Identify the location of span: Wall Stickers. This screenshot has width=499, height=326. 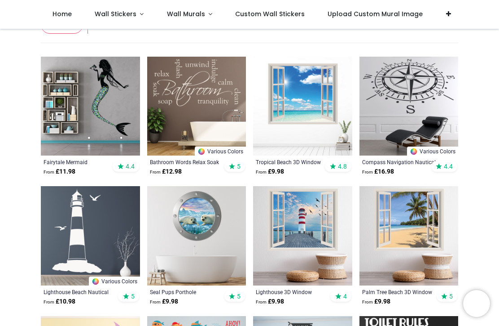
(115, 14).